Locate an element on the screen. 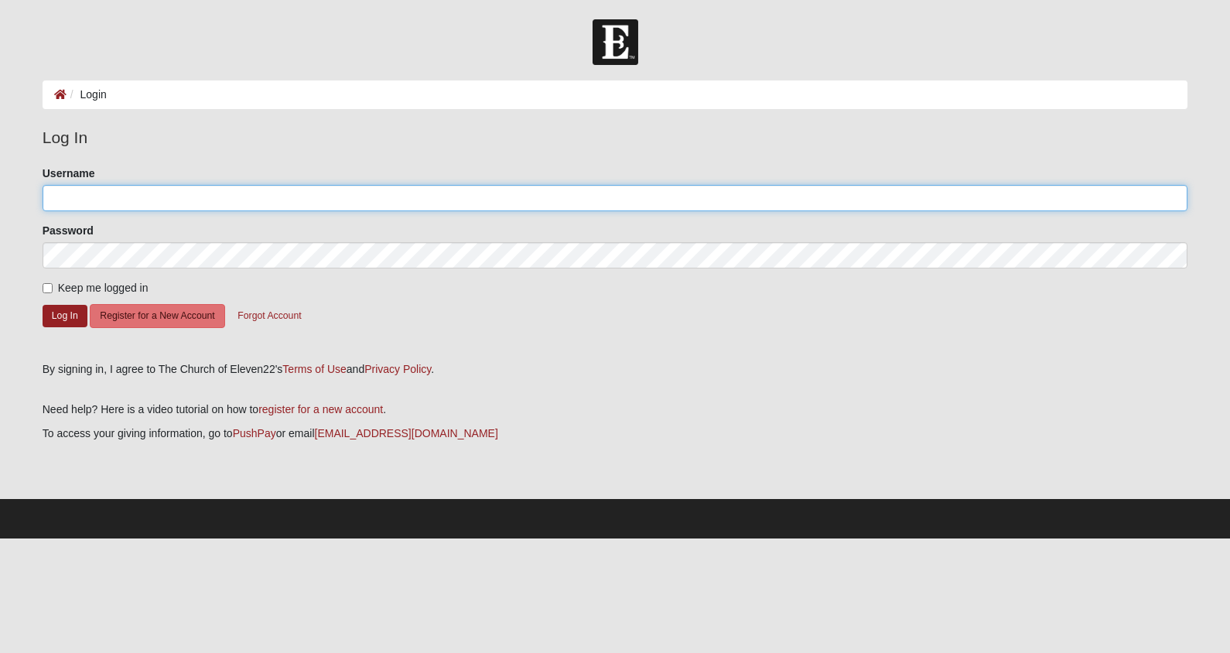 This screenshot has width=1230, height=653. button: Log In is located at coordinates (65, 316).